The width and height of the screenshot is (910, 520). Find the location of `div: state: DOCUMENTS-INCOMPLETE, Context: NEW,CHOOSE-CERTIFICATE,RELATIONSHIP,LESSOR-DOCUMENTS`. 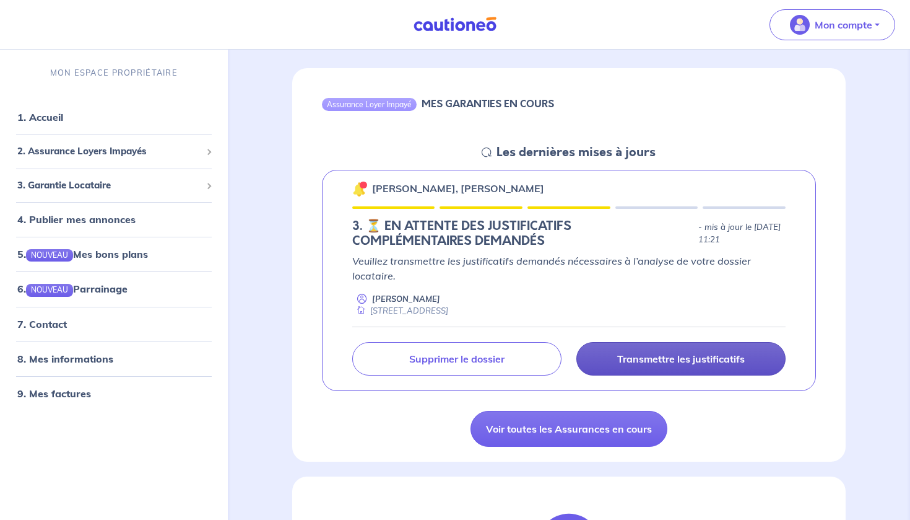

div: state: DOCUMENTS-INCOMPLETE, Context: NEW,CHOOSE-CERTIFICATE,RELATIONSHIP,LESSOR-DOCUMENTS is located at coordinates (569, 233).